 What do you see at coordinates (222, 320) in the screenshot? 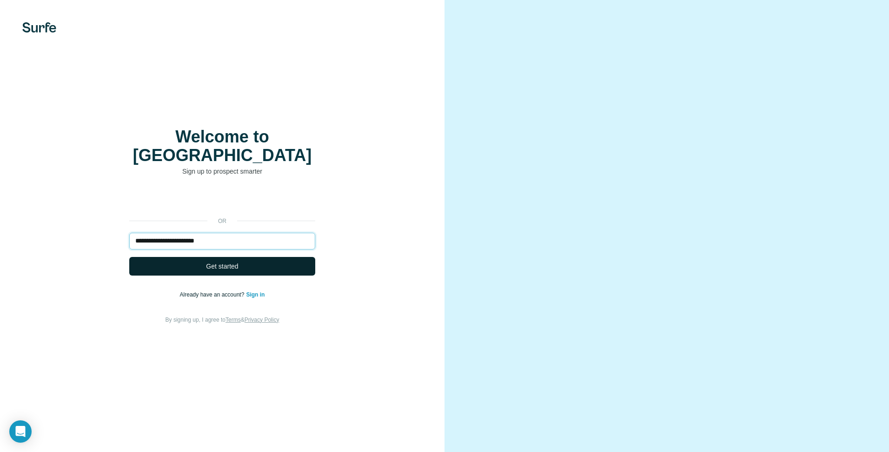
I see `span: By signing up, I agree to &` at bounding box center [222, 320].